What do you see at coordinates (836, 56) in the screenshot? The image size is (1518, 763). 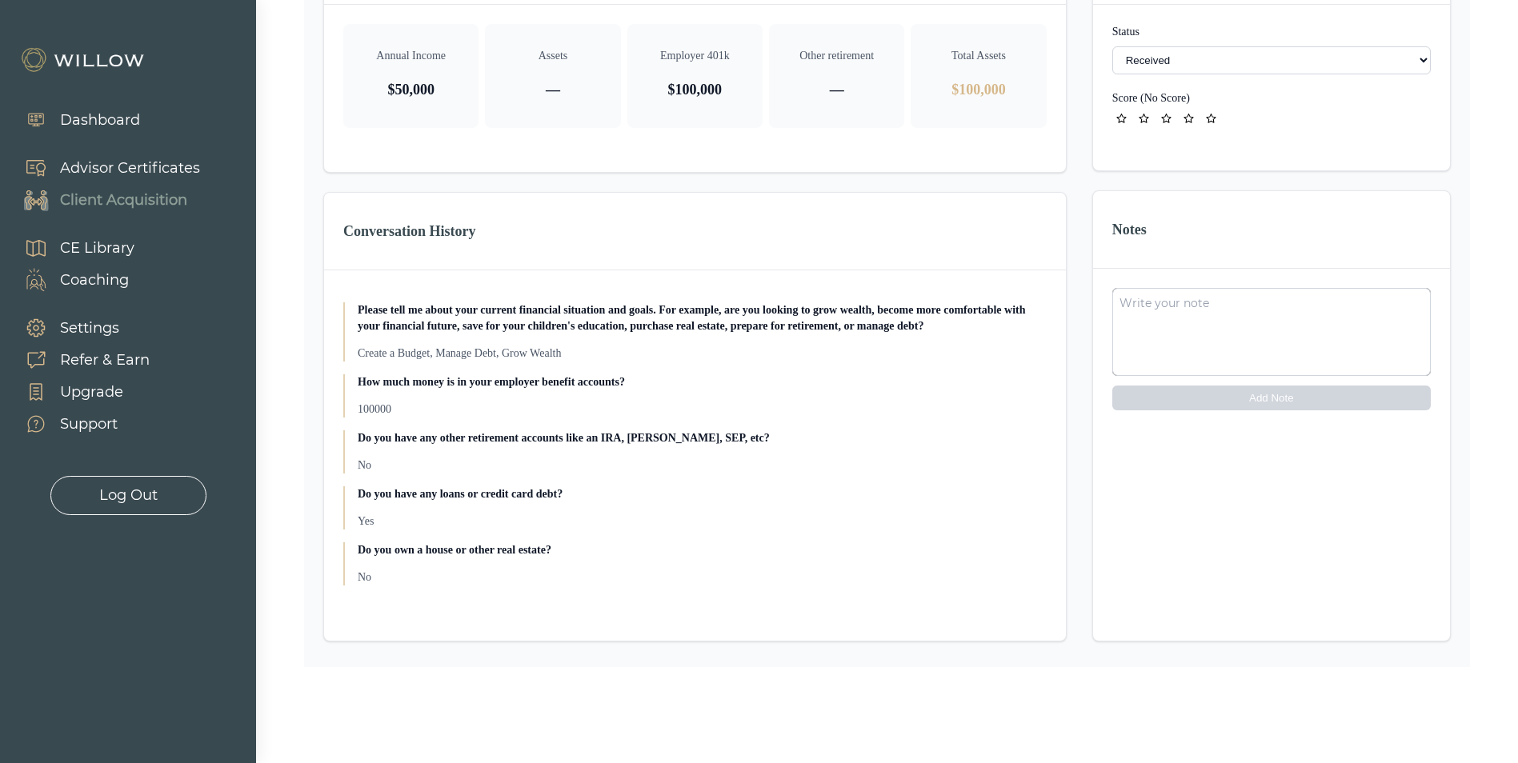 I see `p: Other retirement` at bounding box center [836, 56].